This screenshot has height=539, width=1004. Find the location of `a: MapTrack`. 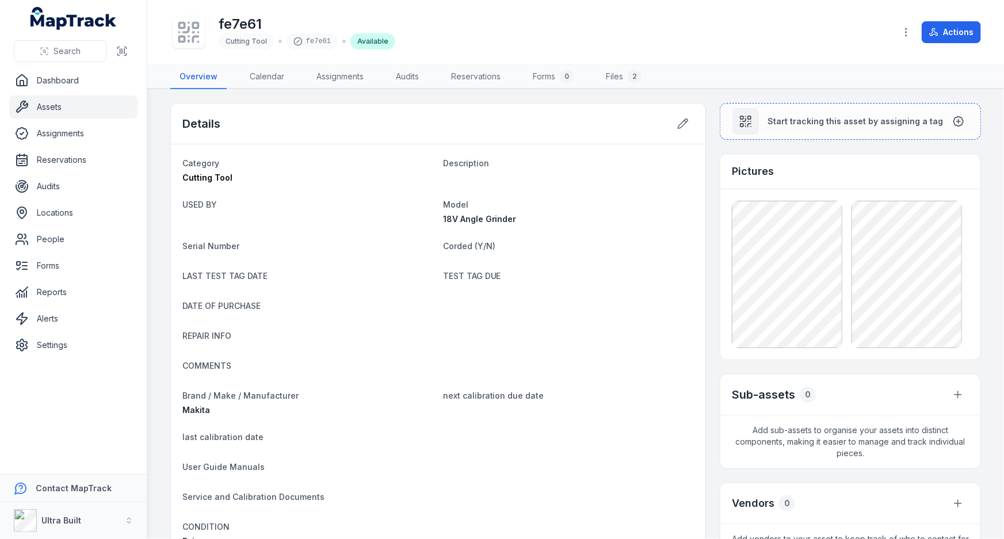

a: MapTrack is located at coordinates (74, 18).